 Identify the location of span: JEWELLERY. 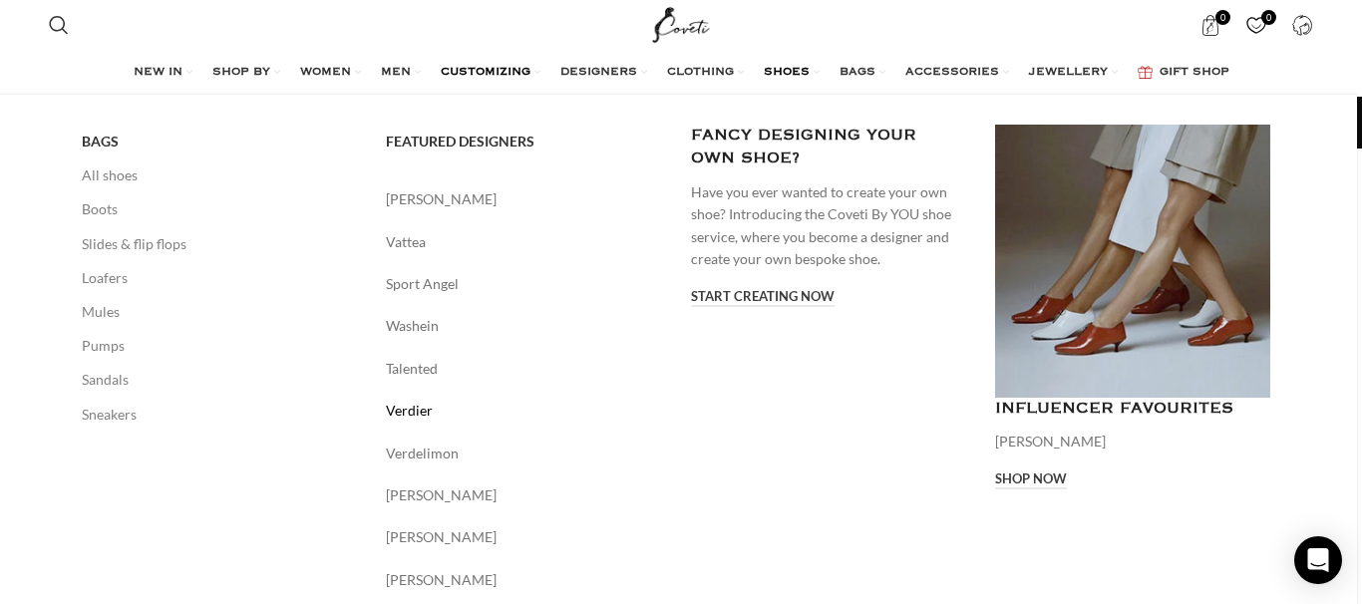
(1068, 73).